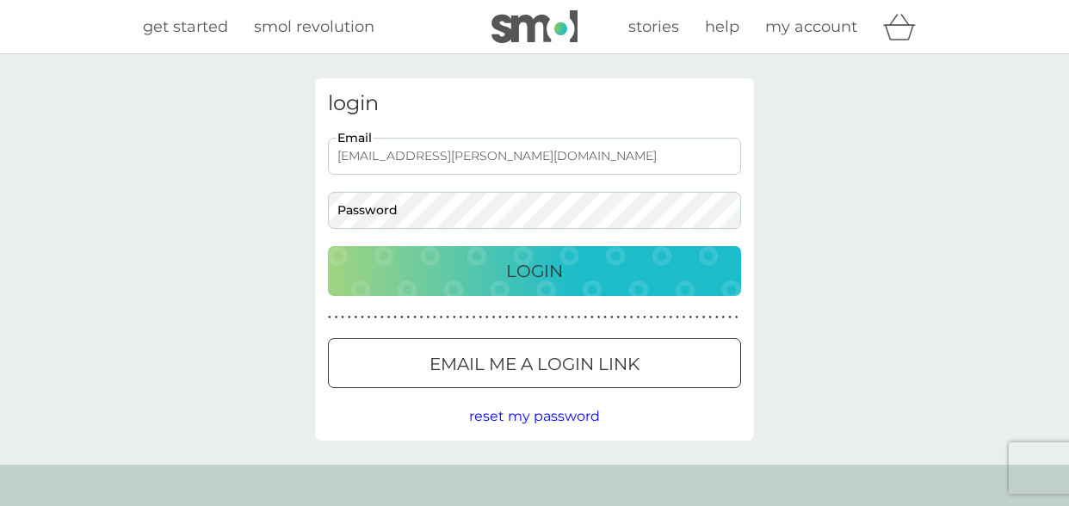  Describe the element at coordinates (185, 27) in the screenshot. I see `a: get started` at that location.